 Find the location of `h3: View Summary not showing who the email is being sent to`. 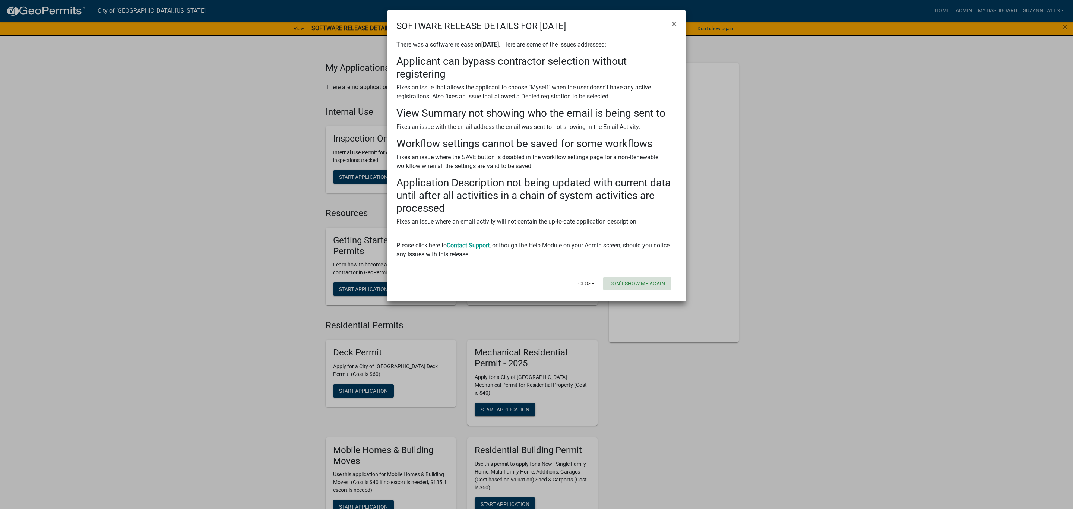

h3: View Summary not showing who the email is being sent to is located at coordinates (536, 113).